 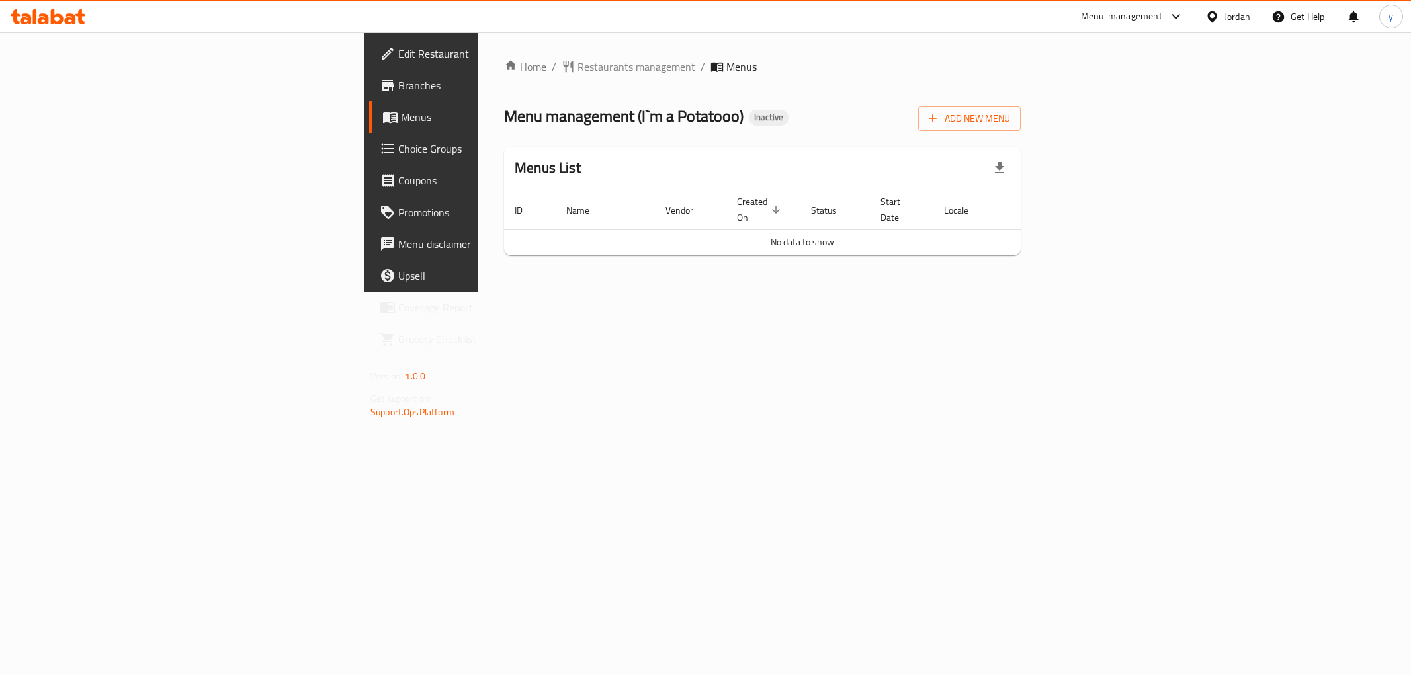 I want to click on a: Restaurants management, so click(x=628, y=67).